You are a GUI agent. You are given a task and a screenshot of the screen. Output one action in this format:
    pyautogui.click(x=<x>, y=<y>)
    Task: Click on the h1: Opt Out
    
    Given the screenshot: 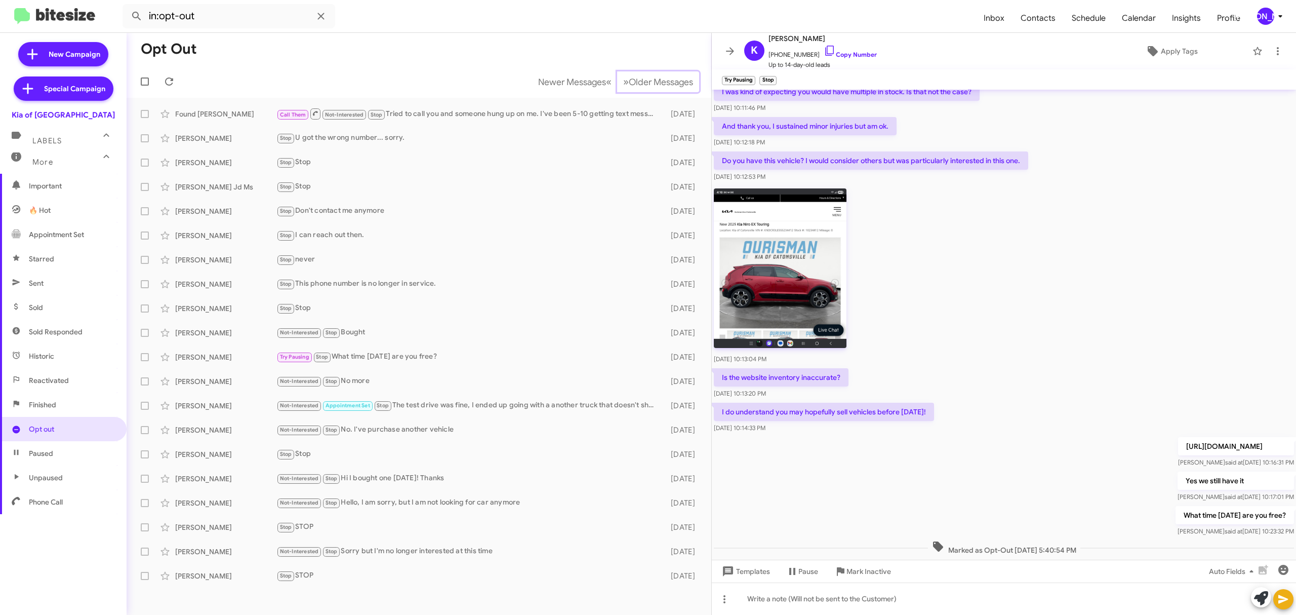 What is the action you would take?
    pyautogui.click(x=169, y=49)
    